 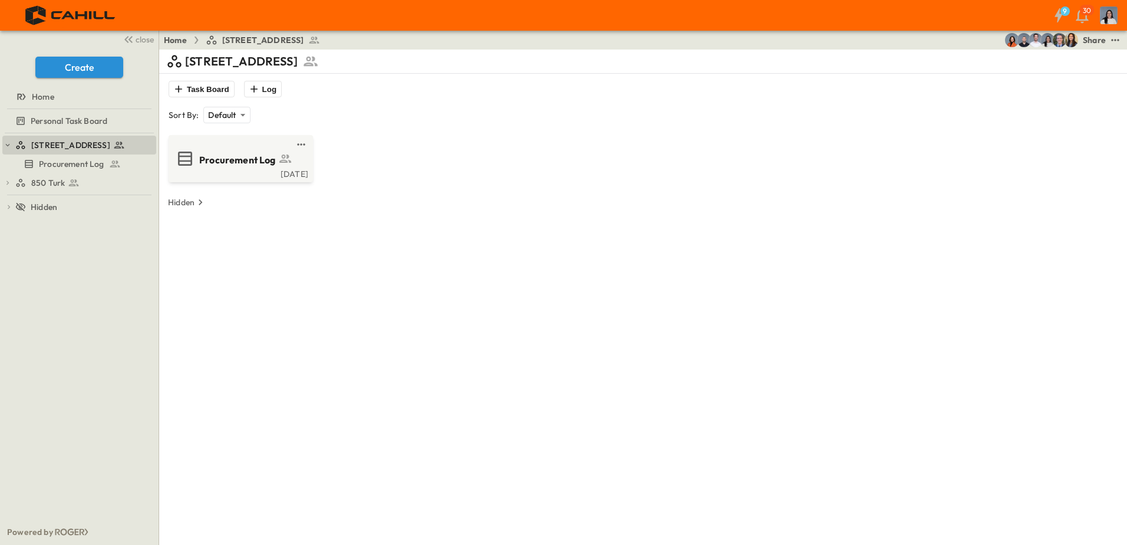 What do you see at coordinates (226, 115) in the screenshot?
I see `div: Default` at bounding box center [226, 115].